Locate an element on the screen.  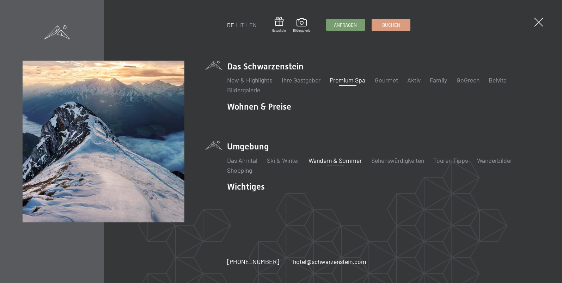
a: IT is located at coordinates (242, 25).